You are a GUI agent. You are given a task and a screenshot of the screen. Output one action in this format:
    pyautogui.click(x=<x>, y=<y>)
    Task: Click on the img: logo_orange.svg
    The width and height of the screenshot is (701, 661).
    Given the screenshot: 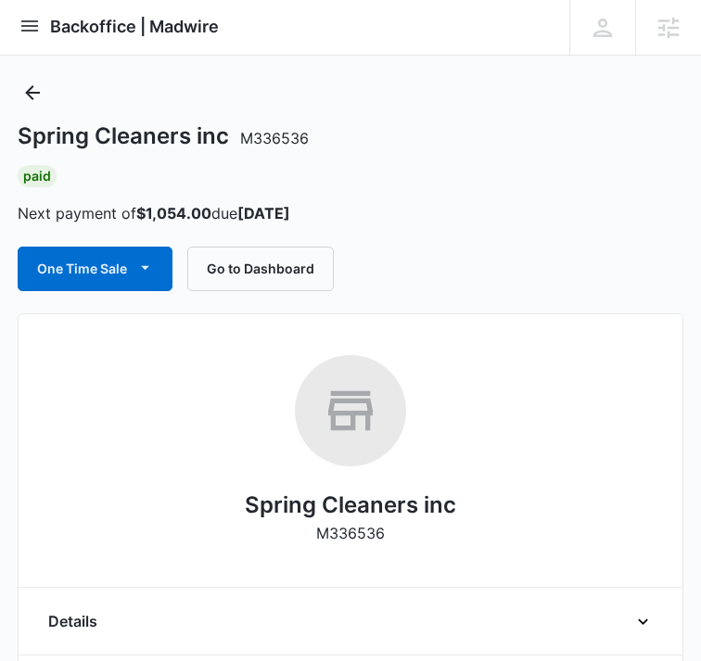 What is the action you would take?
    pyautogui.click(x=37, y=37)
    